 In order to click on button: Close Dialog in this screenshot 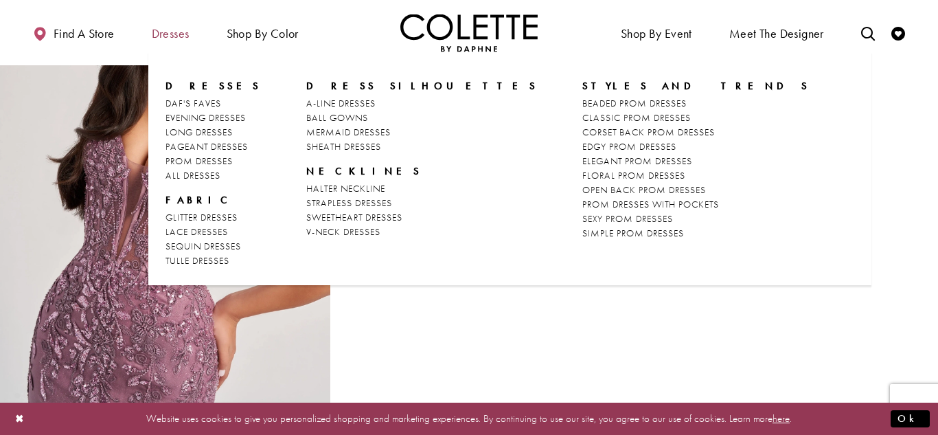, I will do `click(20, 418)`.